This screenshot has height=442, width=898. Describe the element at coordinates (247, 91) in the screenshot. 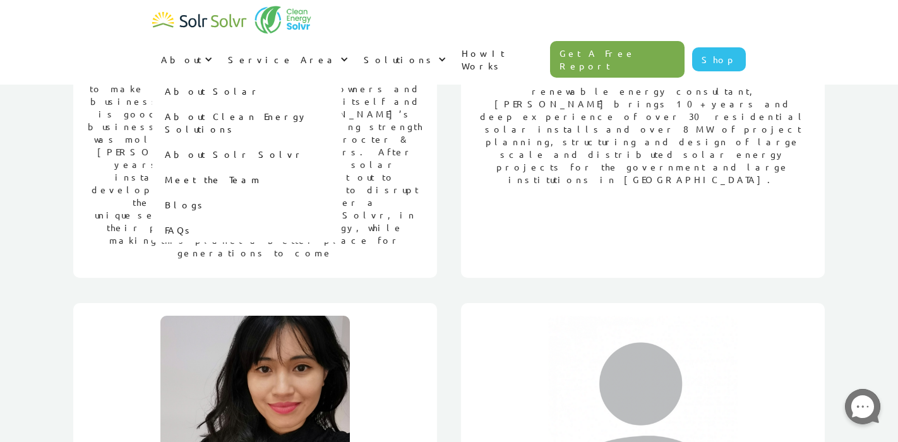

I see `a: About Solar` at that location.